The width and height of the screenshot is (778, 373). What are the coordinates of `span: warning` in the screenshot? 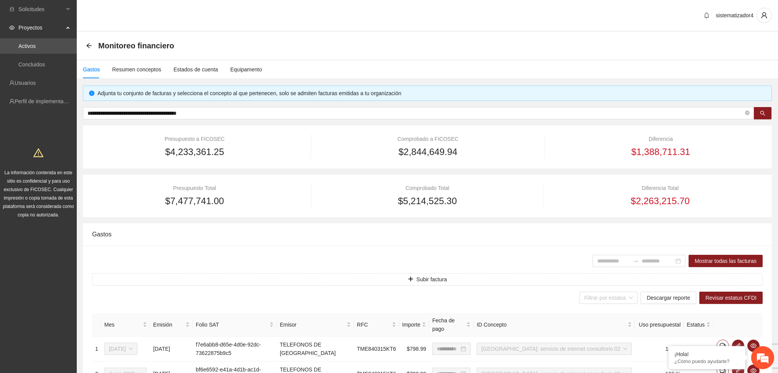 It's located at (38, 153).